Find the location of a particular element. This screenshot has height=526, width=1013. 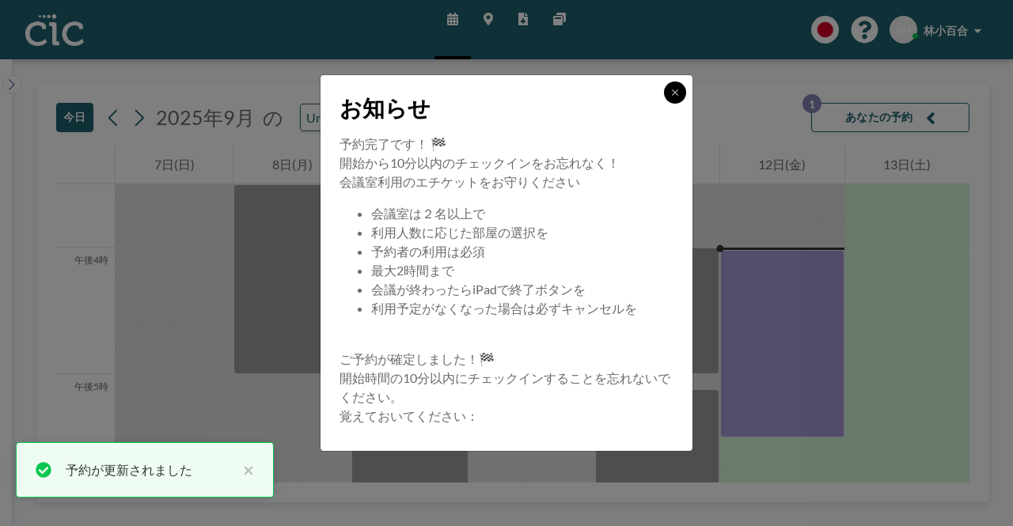

font: 利用人数に応じた部屋の選択を is located at coordinates (460, 232).